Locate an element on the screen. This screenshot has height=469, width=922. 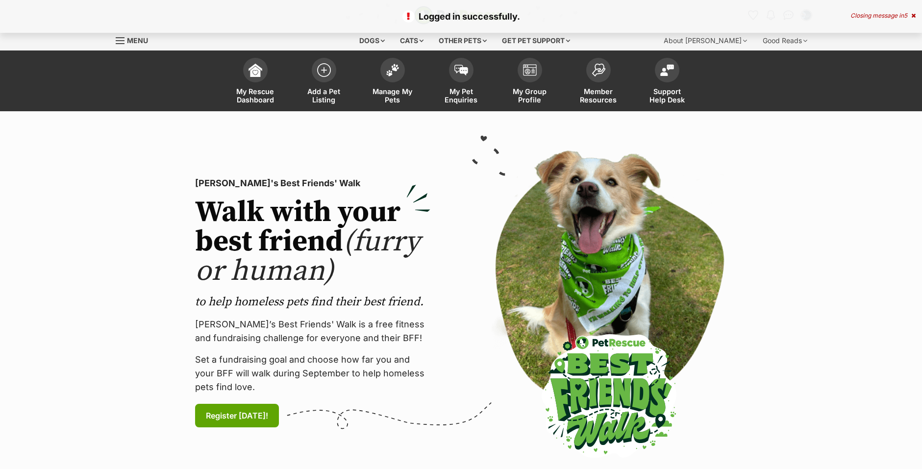
span: Member Resources is located at coordinates (598, 96).